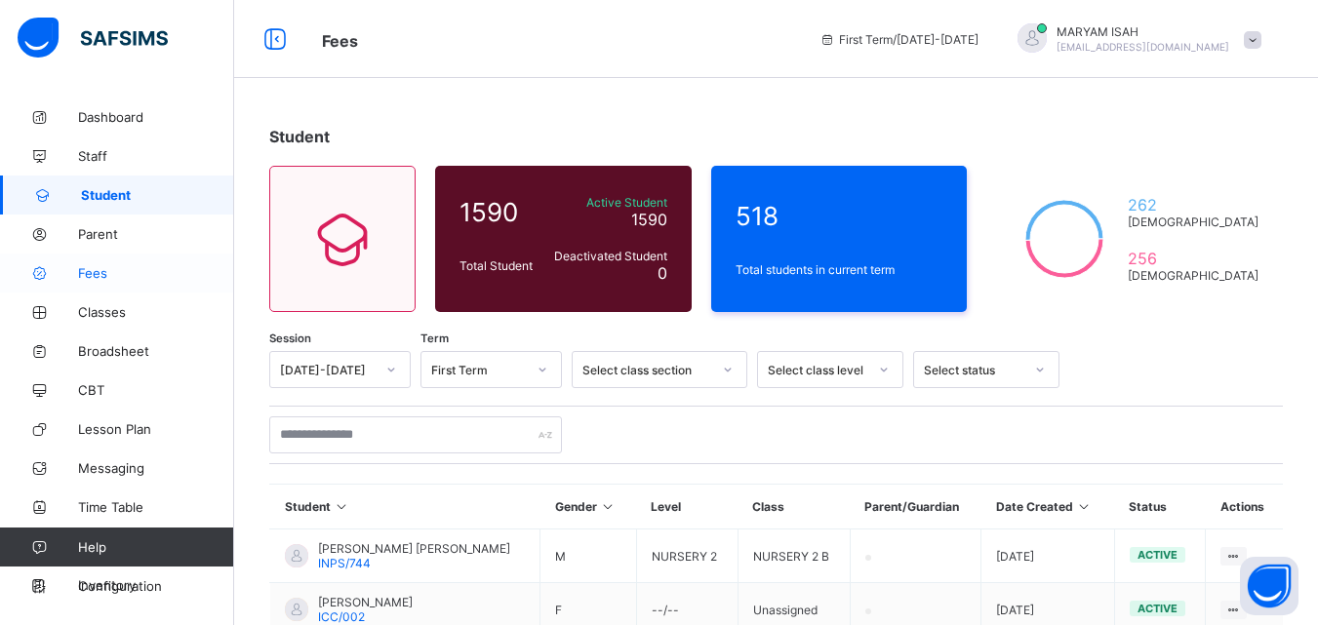 This screenshot has width=1318, height=625. Describe the element at coordinates (156, 468) in the screenshot. I see `span: Messaging` at that location.